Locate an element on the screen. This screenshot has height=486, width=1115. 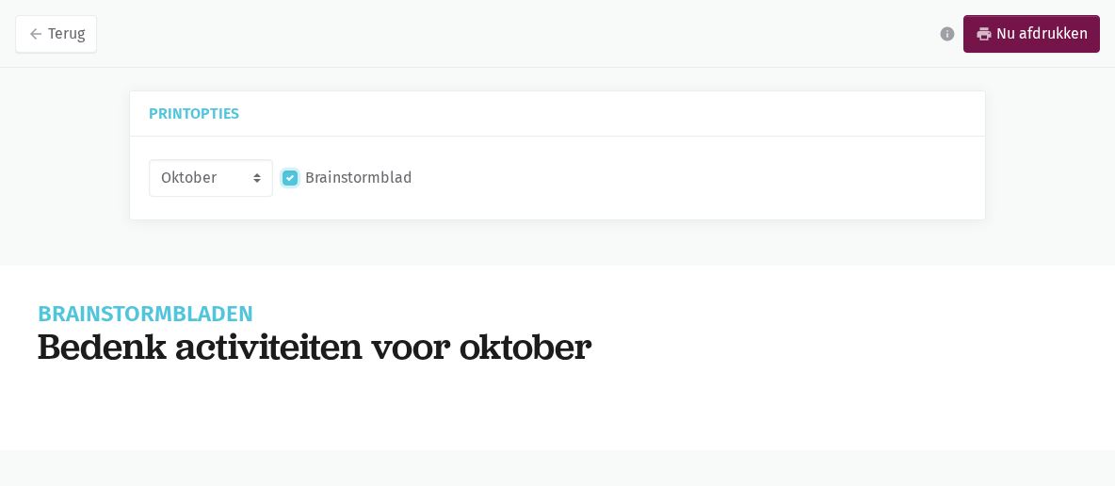
i: info is located at coordinates (948, 34).